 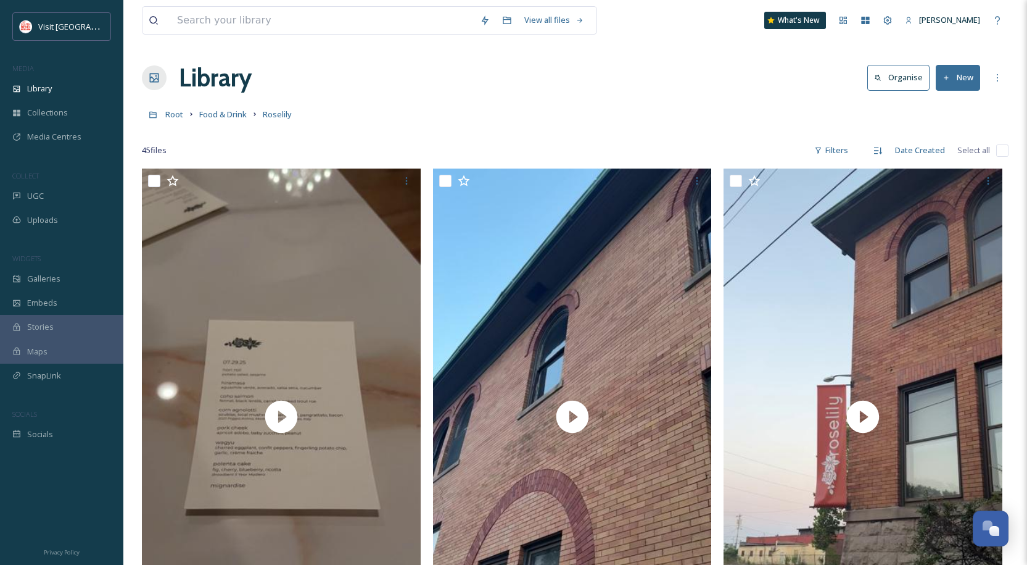 What do you see at coordinates (54, 136) in the screenshot?
I see `span: Media Centres` at bounding box center [54, 136].